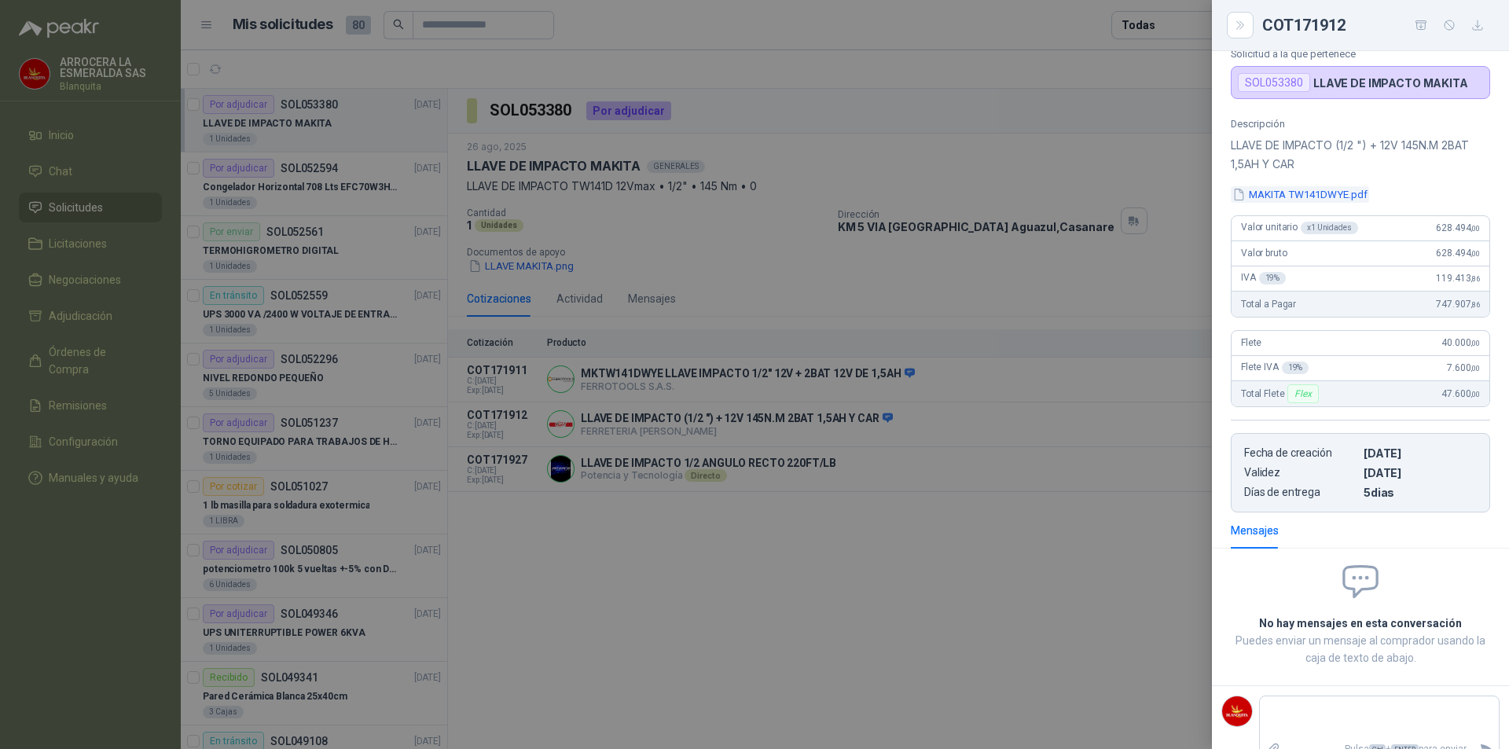 Image resolution: width=1509 pixels, height=749 pixels. I want to click on div: Flex, so click(1302, 394).